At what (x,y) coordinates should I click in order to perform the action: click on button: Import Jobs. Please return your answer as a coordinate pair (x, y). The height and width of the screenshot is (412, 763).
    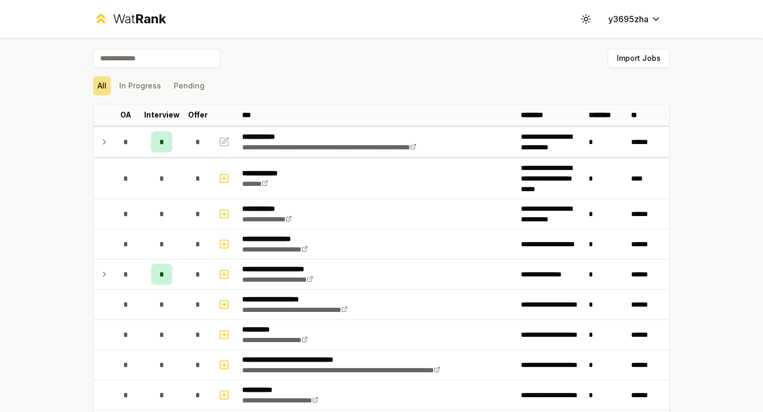
    Looking at the image, I should click on (638, 58).